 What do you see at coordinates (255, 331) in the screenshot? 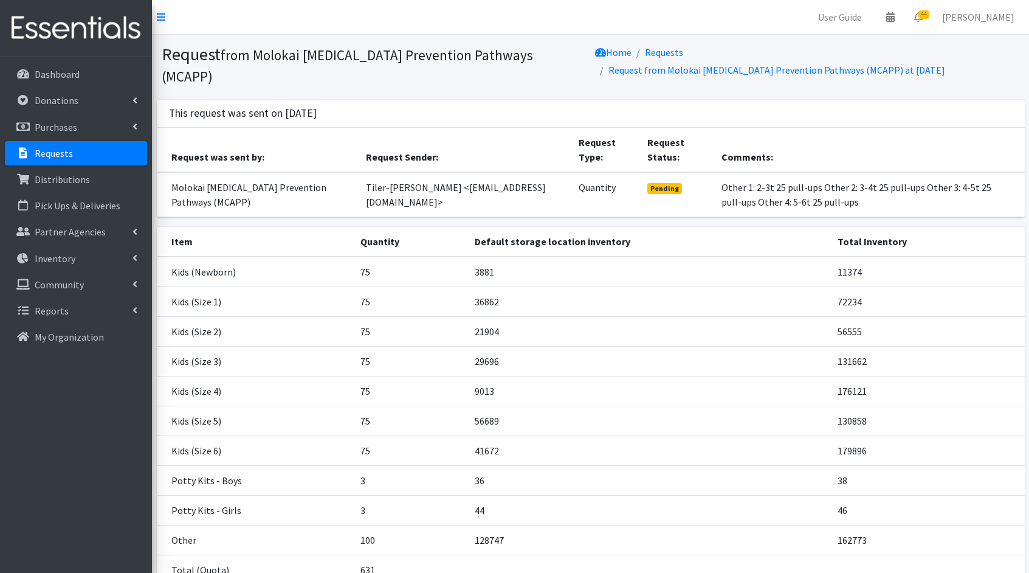
I see `td: Kids (Size 2)` at bounding box center [255, 331].